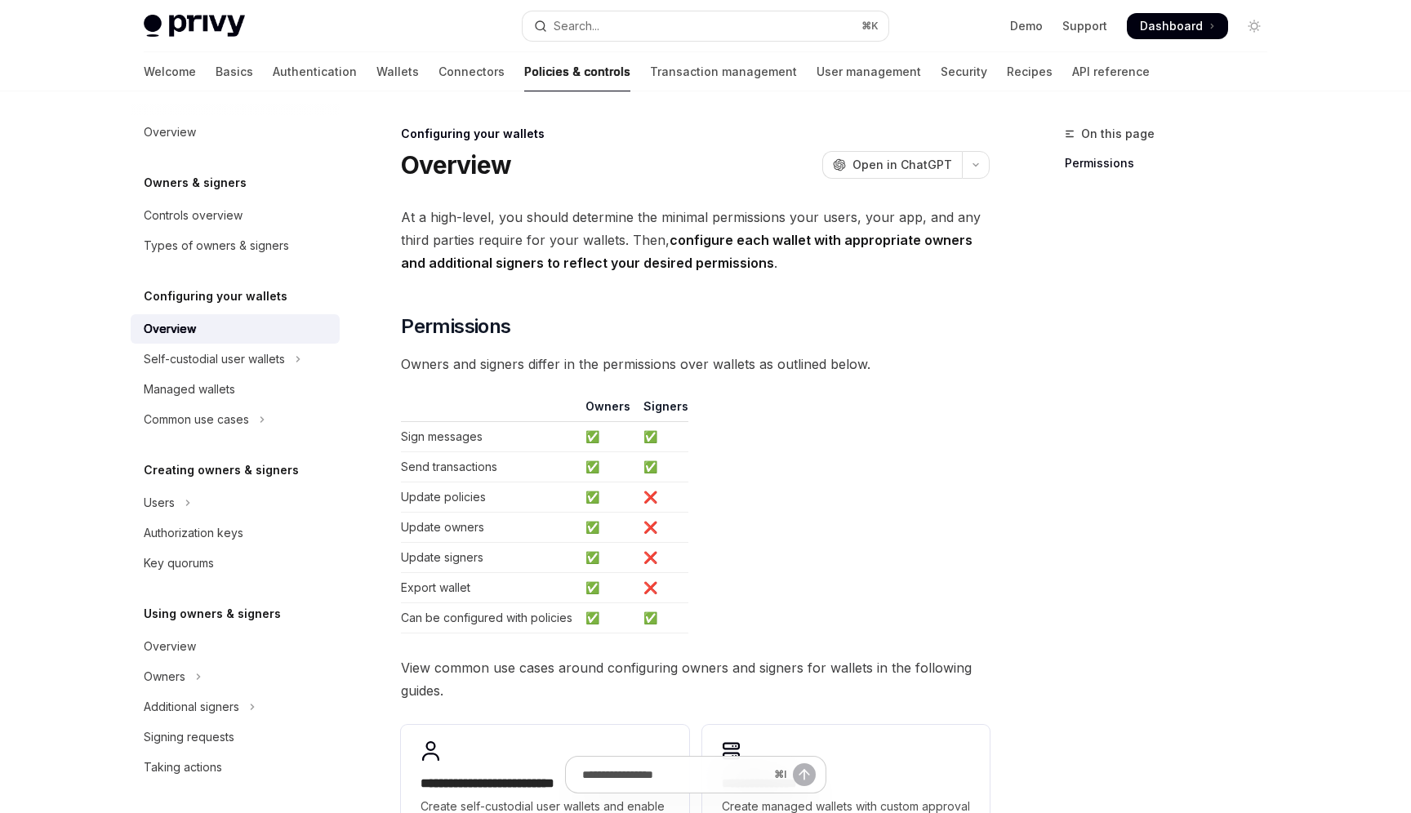 The height and width of the screenshot is (813, 1411). I want to click on a: Wallets, so click(398, 72).